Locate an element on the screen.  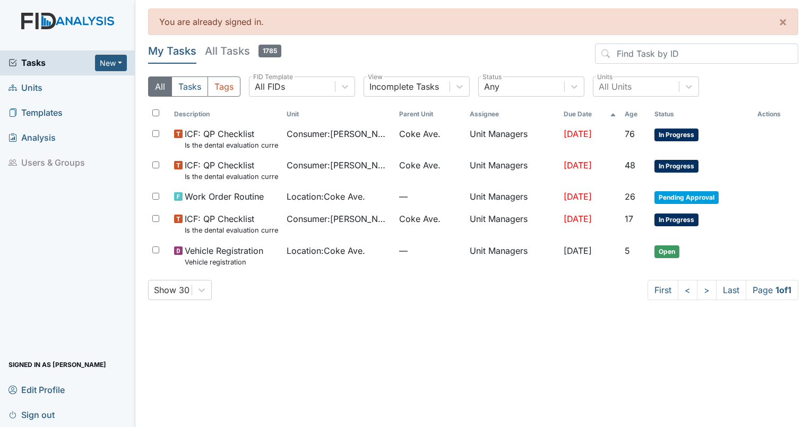
span: Tasks is located at coordinates (51, 63).